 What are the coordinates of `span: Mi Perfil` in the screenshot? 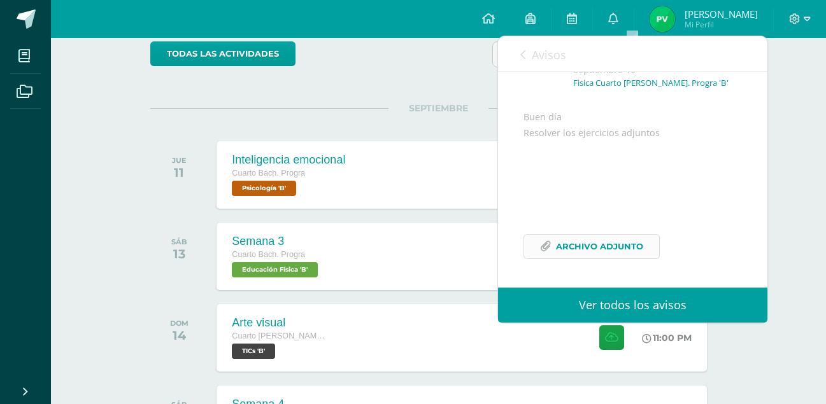 It's located at (721, 24).